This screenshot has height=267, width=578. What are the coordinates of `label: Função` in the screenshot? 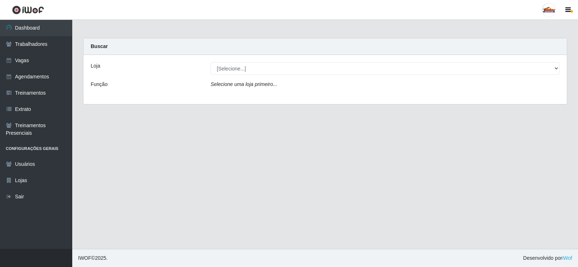 It's located at (99, 84).